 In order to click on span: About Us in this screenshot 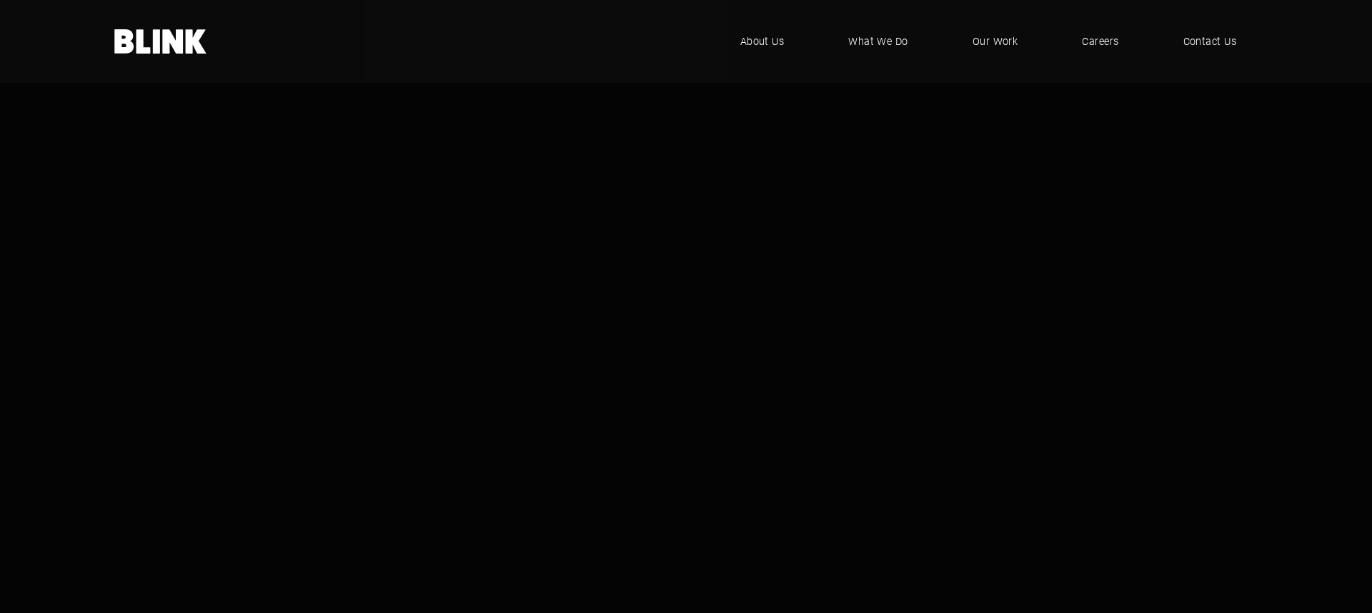, I will do `click(763, 41)`.